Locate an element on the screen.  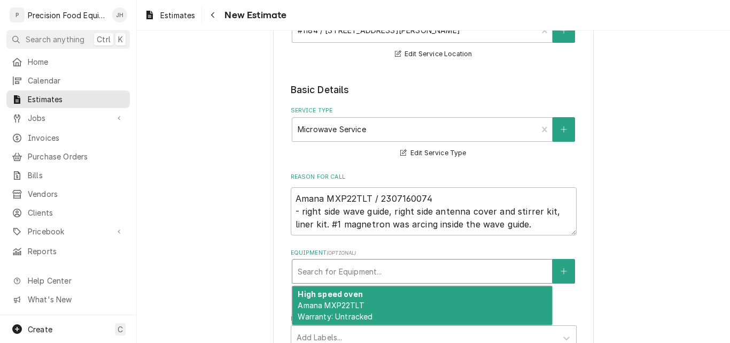
span: ( optional ) is located at coordinates (342, 252).